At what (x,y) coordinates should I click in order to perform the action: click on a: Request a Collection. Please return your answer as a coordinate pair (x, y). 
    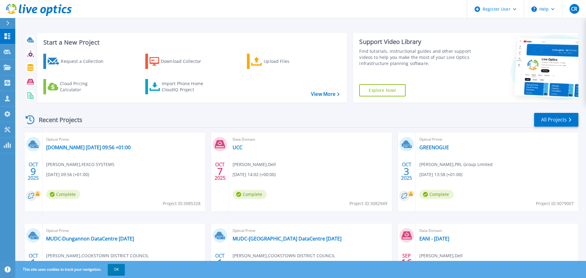
    Looking at the image, I should click on (77, 61).